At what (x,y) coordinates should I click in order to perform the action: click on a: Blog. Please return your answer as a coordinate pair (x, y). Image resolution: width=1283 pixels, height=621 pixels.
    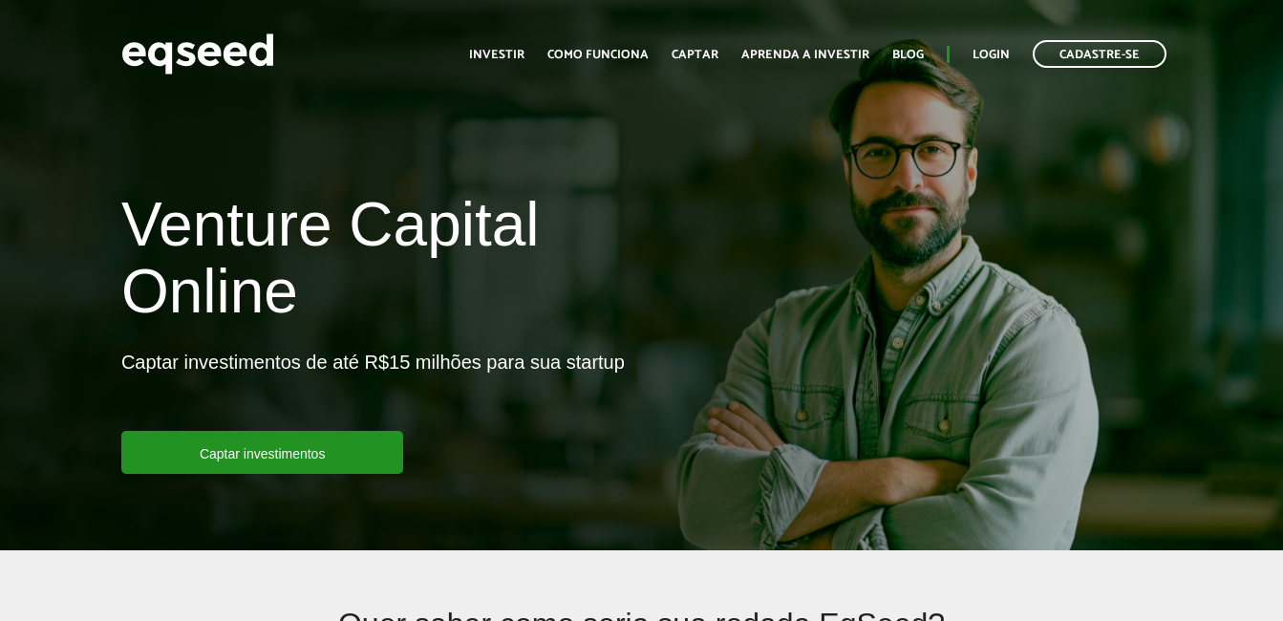
    Looking at the image, I should click on (908, 54).